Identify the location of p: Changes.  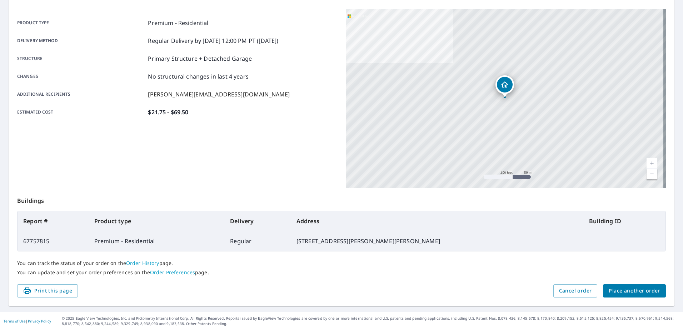
(81, 76).